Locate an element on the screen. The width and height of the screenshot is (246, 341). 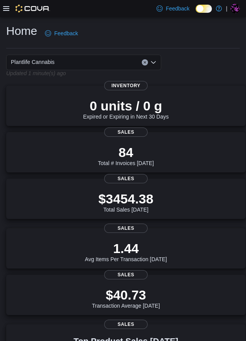
p: 0 units / 0 g is located at coordinates (126, 106).